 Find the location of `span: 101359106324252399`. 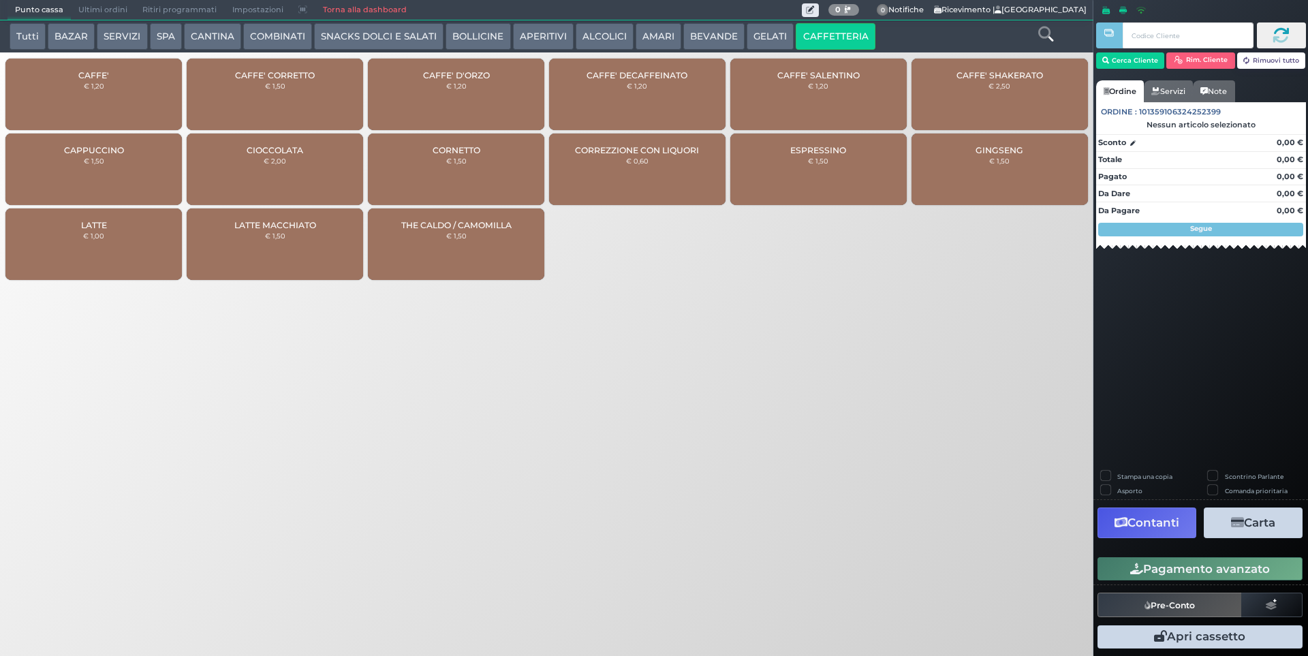

span: 101359106324252399 is located at coordinates (1180, 112).